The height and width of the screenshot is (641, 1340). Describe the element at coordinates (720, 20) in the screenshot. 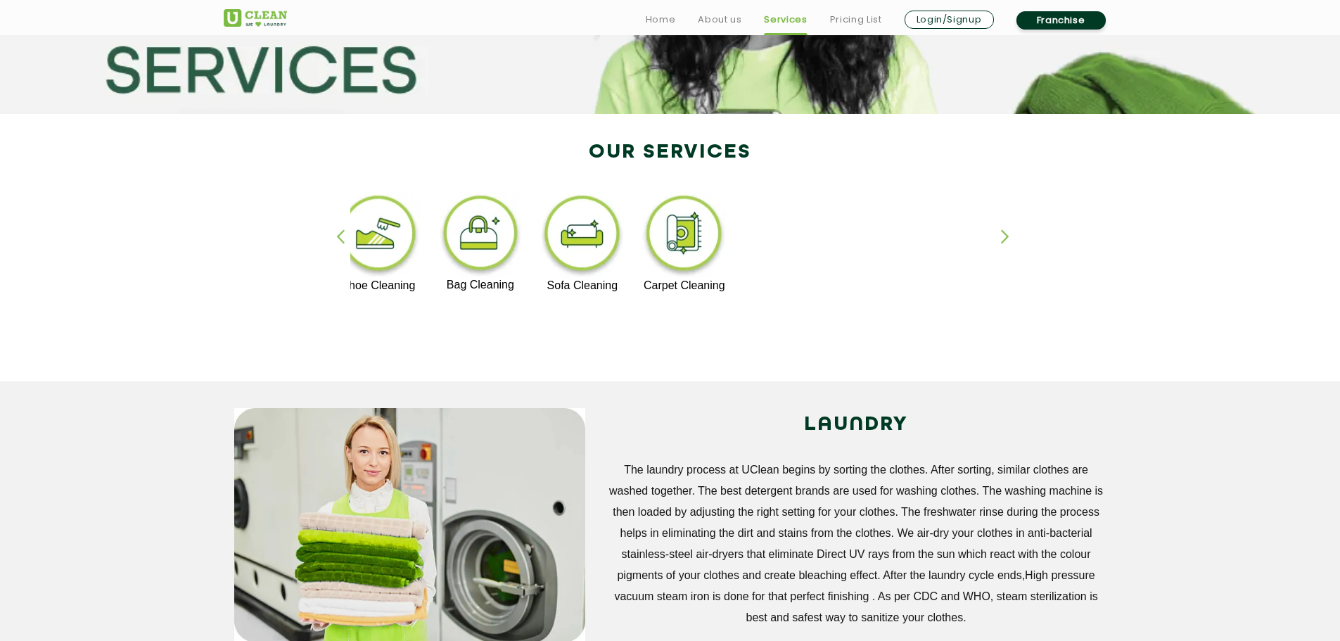

I see `a: About us` at that location.